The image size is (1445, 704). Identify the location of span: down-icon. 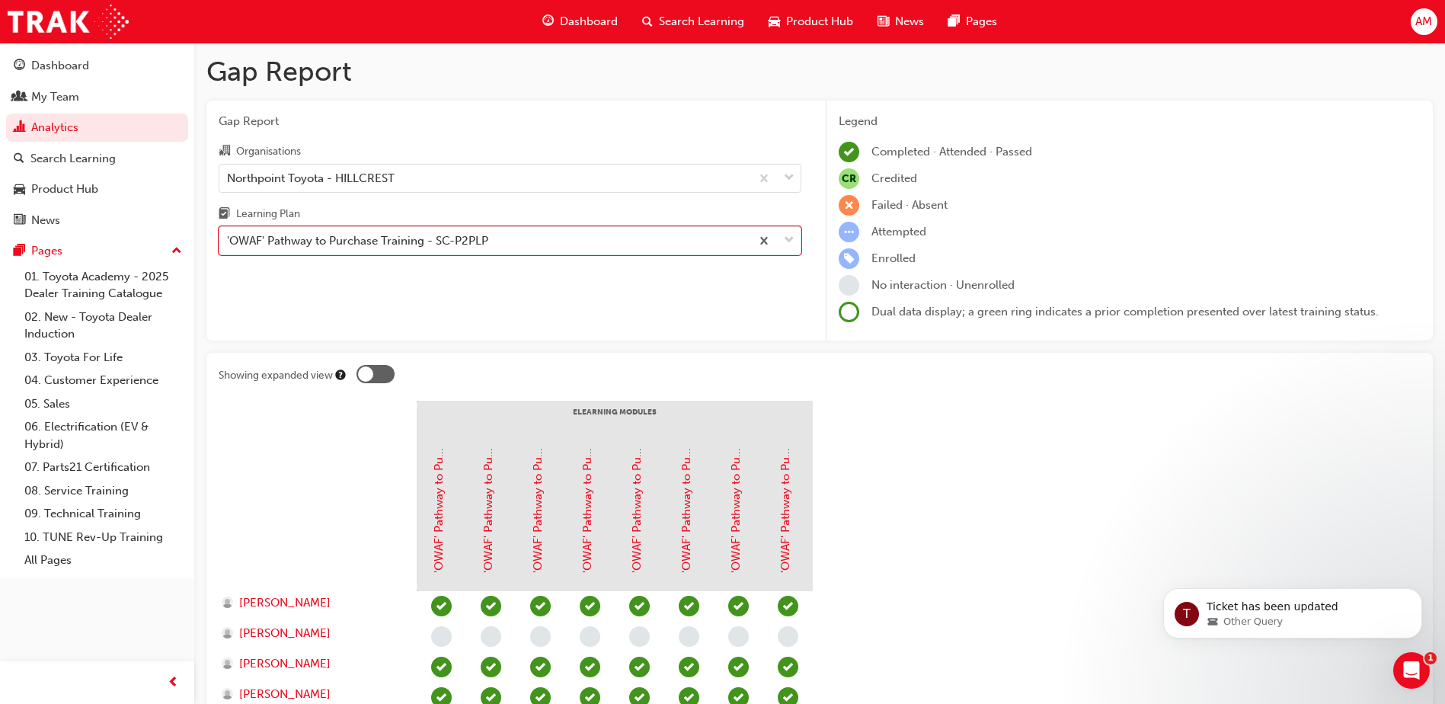
(789, 178).